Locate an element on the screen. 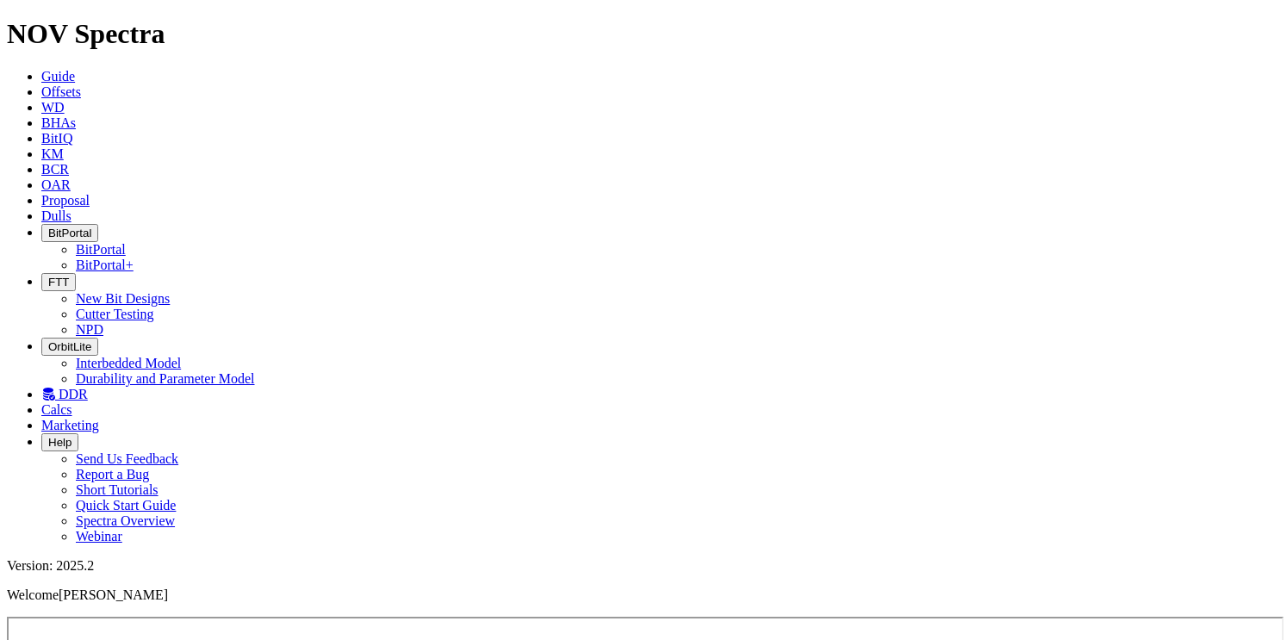 Image resolution: width=1287 pixels, height=640 pixels. a: Interbedded Model is located at coordinates (128, 363).